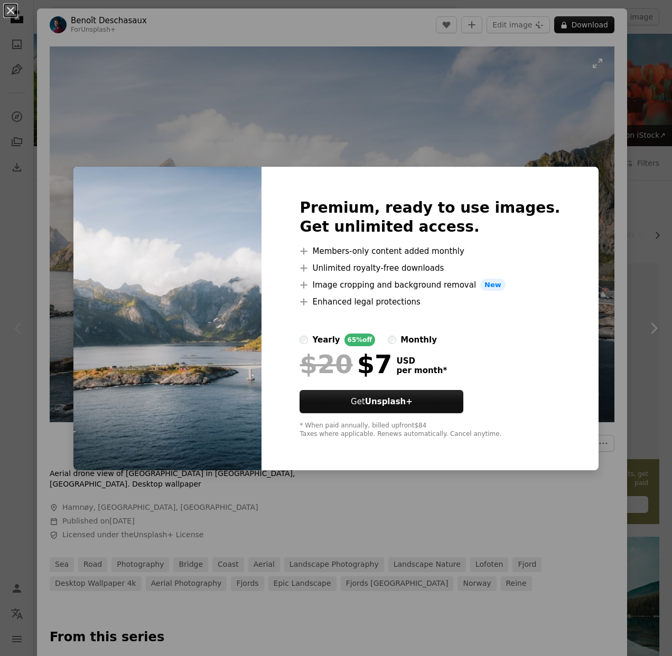 The image size is (672, 656). I want to click on span: per month *, so click(421, 371).